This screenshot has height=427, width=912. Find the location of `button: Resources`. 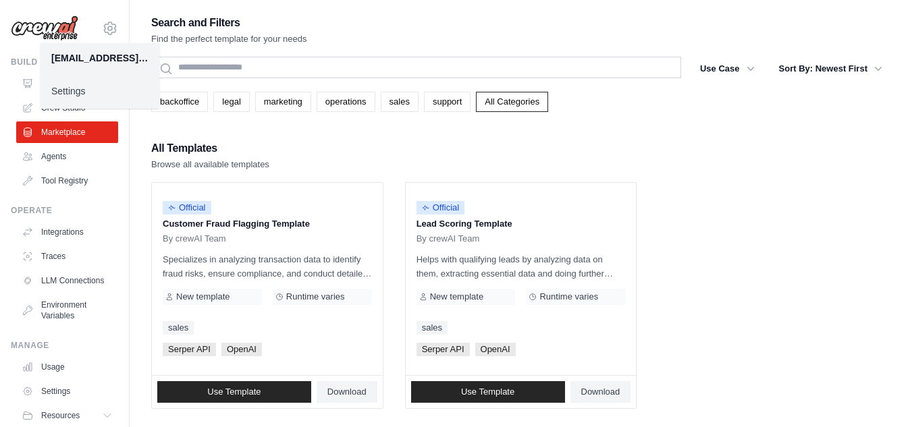

button: Resources is located at coordinates (67, 416).